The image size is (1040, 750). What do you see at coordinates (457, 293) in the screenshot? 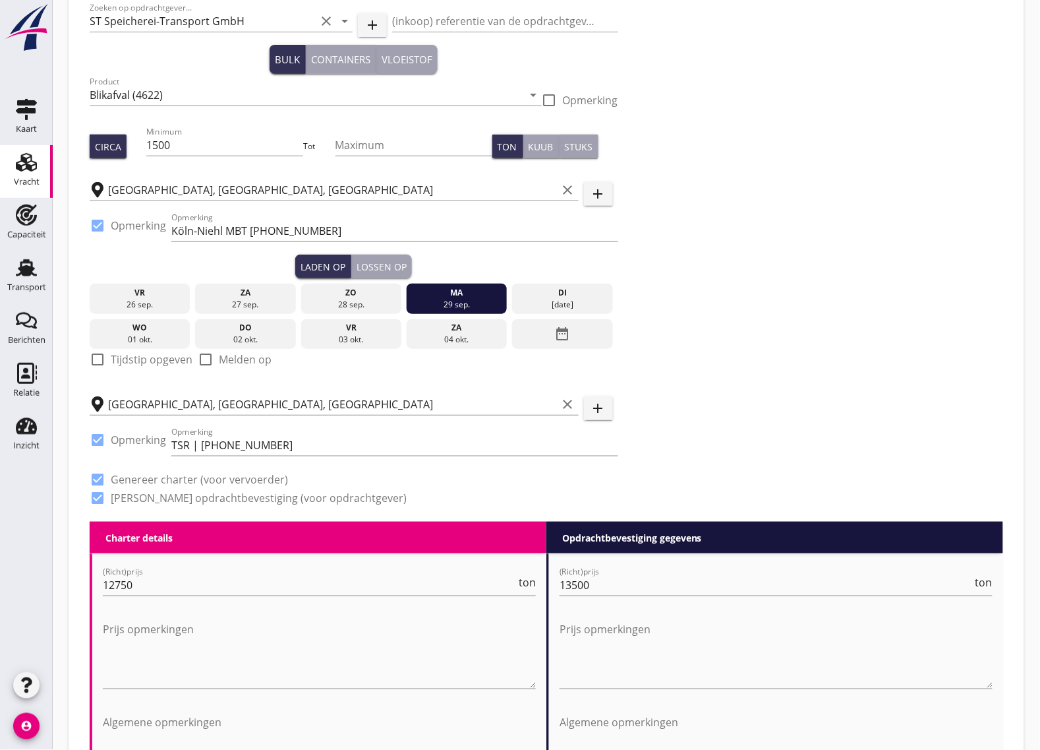
I see `div: ma` at bounding box center [457, 293].